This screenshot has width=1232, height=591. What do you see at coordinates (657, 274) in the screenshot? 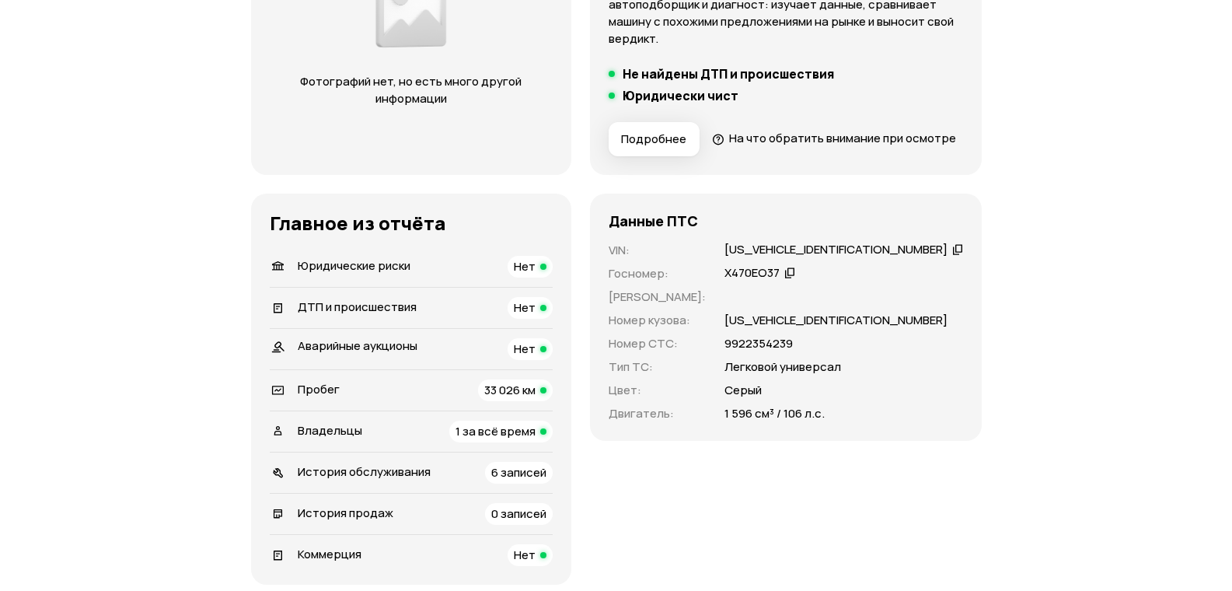
I see `p: Госномер :` at bounding box center [657, 274].